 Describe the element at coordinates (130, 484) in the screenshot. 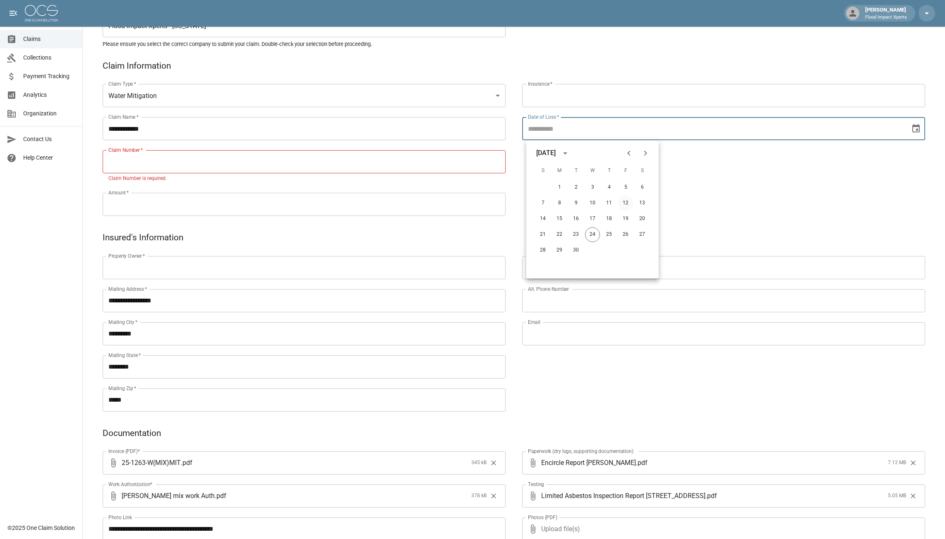

I see `label: Work Authorization*` at that location.